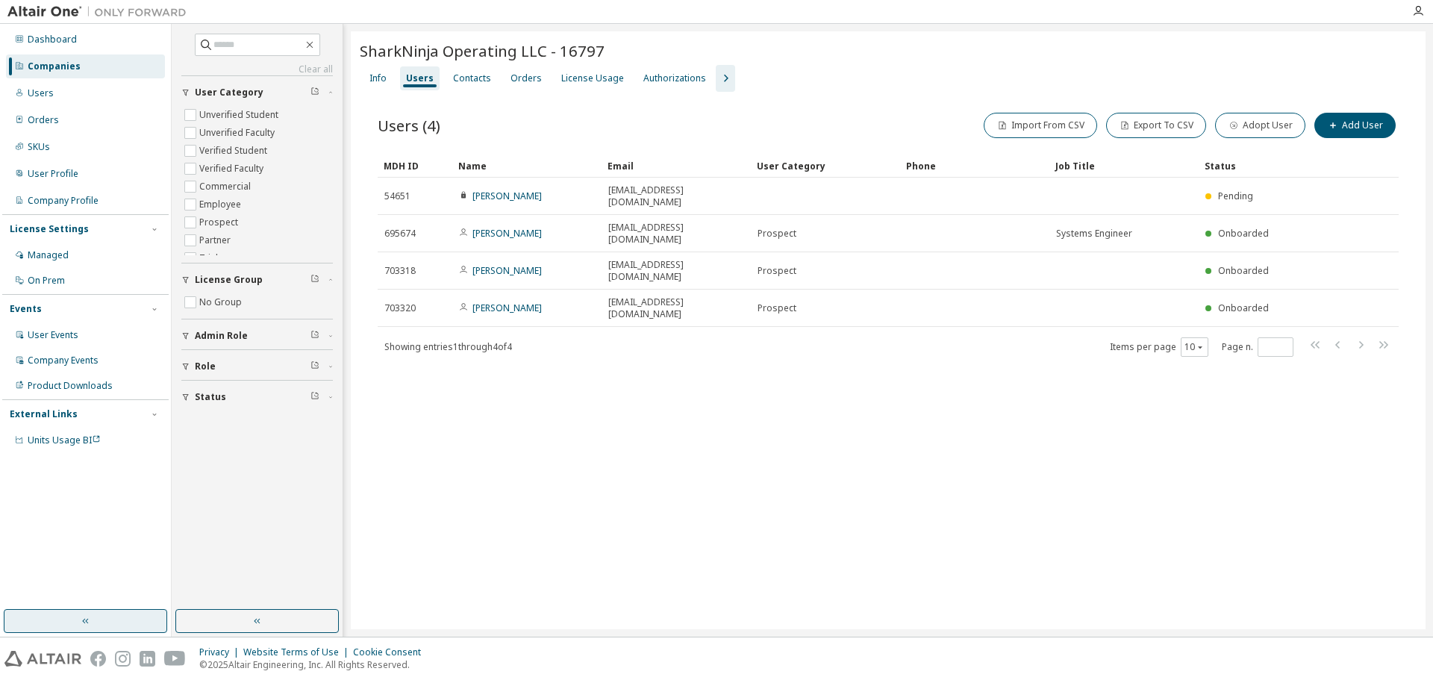 Image resolution: width=1433 pixels, height=680 pixels. Describe the element at coordinates (825, 166) in the screenshot. I see `div: User Category` at that location.